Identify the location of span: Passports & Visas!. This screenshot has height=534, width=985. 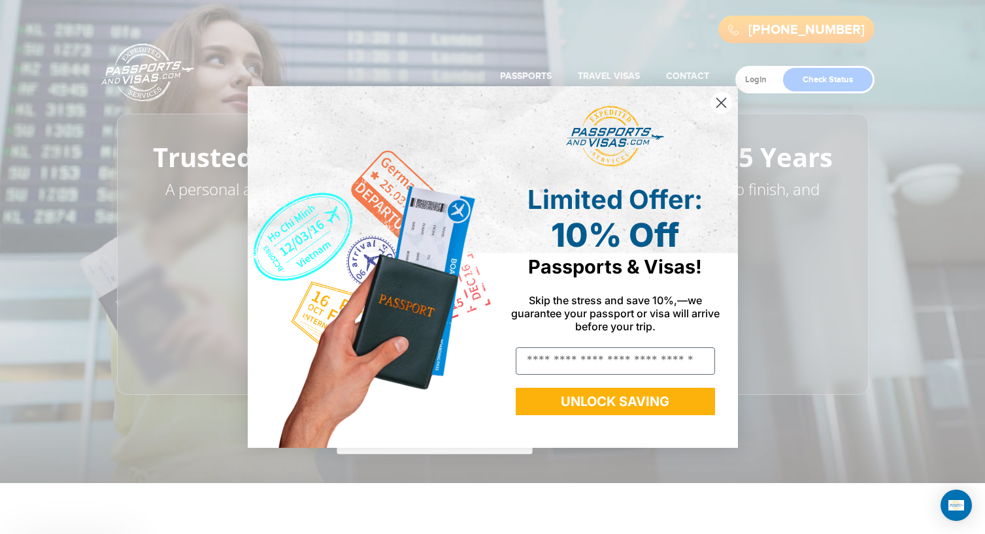
(615, 267).